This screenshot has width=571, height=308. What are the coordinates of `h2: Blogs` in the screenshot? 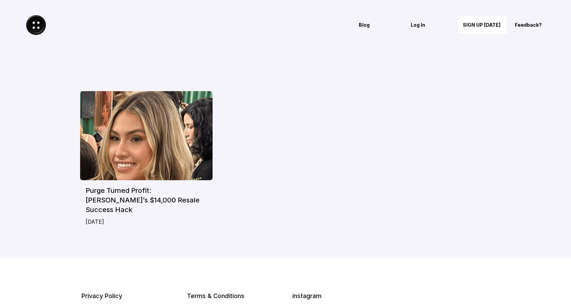 It's located at (196, 71).